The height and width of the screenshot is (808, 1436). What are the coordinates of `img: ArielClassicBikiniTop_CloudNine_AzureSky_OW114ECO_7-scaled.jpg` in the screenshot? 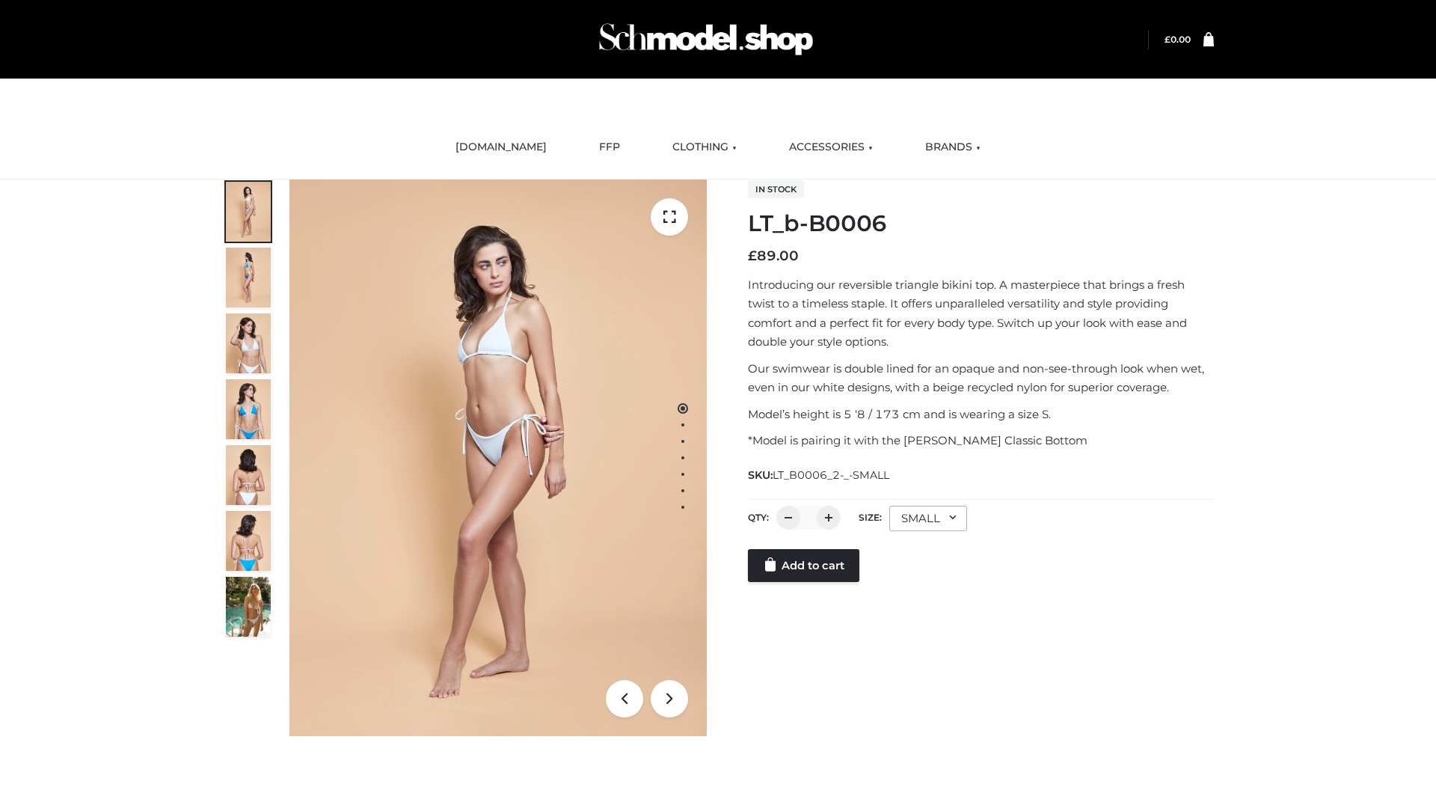 It's located at (248, 475).